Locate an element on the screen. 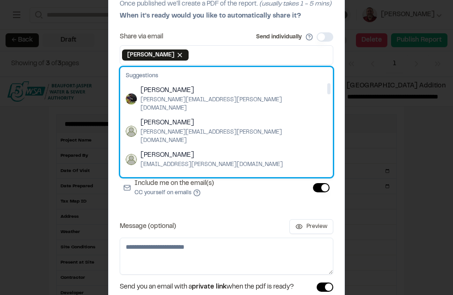 The width and height of the screenshot is (453, 295). label: Send individually is located at coordinates (279, 37).